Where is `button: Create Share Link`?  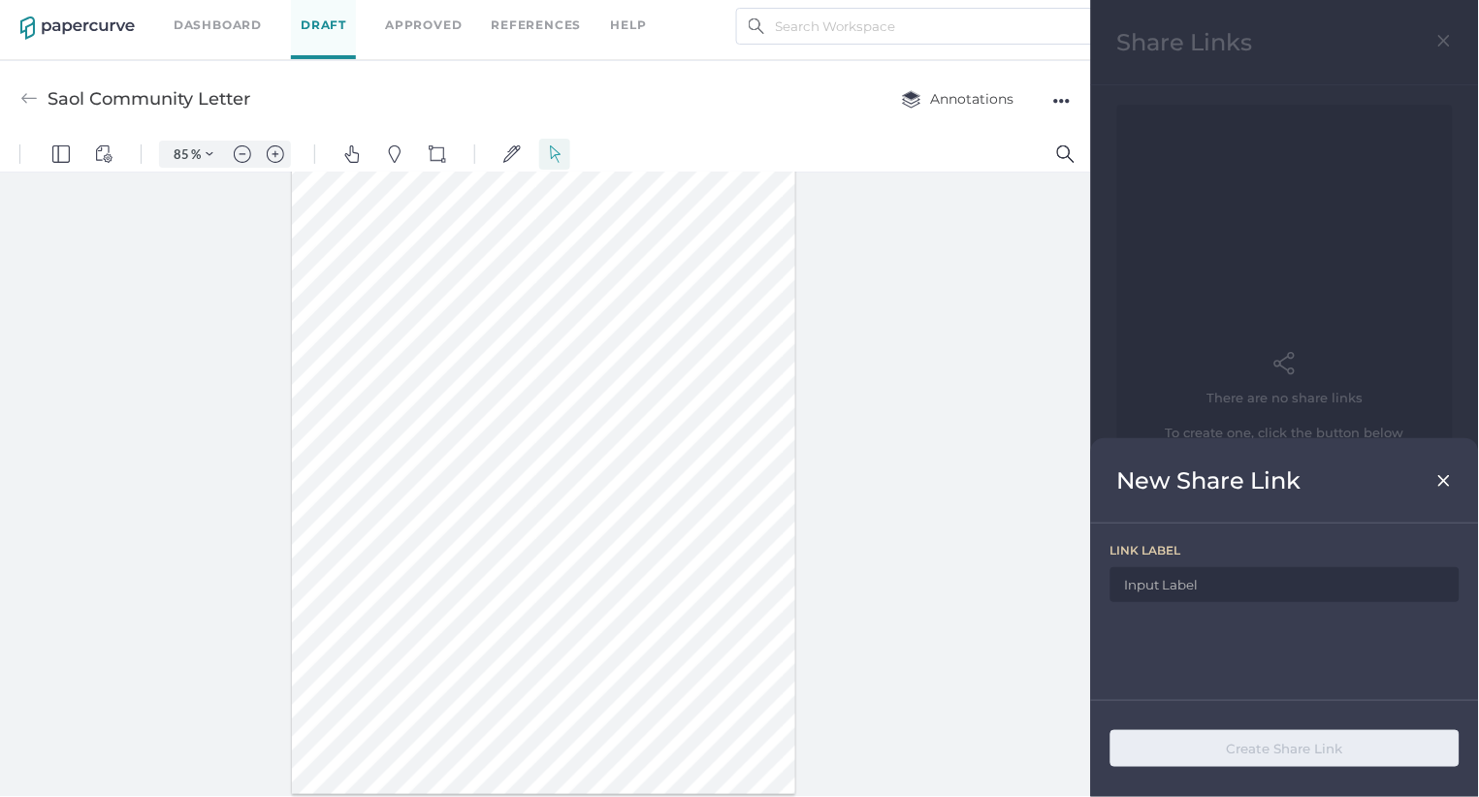
button: Create Share Link is located at coordinates (1285, 749).